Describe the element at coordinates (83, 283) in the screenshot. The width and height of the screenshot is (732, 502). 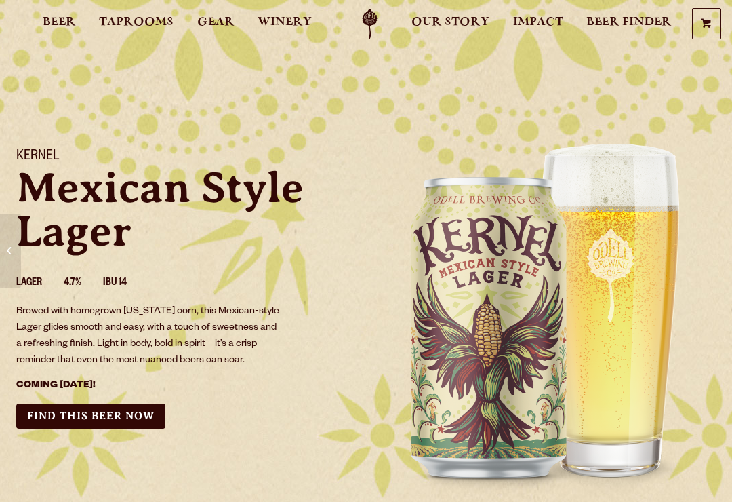
I see `li: 4.7%` at that location.